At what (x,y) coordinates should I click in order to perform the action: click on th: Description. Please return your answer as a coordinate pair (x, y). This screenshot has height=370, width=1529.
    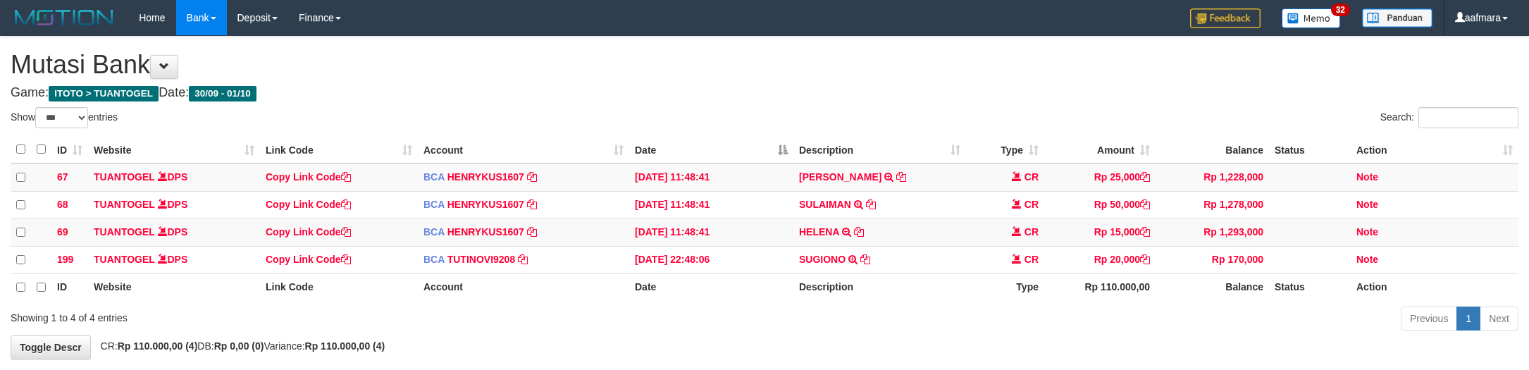
    Looking at the image, I should click on (879, 287).